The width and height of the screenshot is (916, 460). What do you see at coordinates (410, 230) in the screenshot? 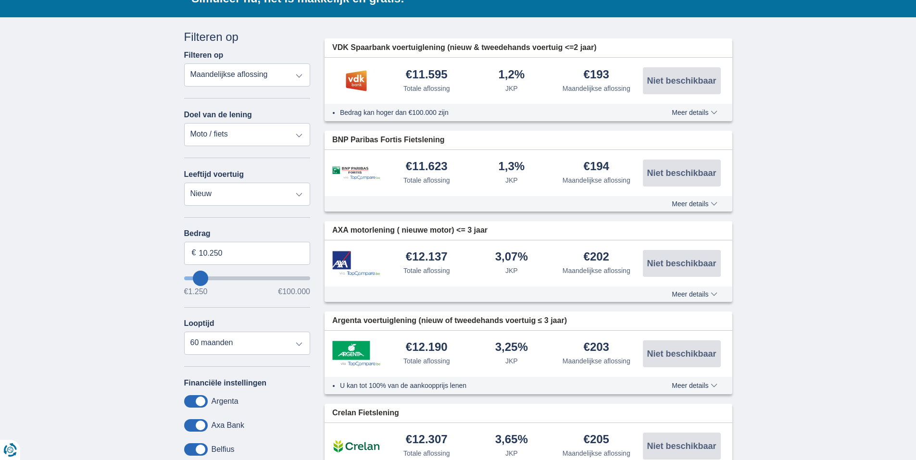
I see `span: AXA motorlening ( nieuwe motor) <= 3 jaar` at bounding box center [410, 230].